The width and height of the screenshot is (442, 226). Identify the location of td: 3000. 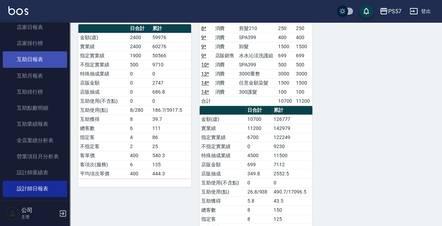
(286, 74).